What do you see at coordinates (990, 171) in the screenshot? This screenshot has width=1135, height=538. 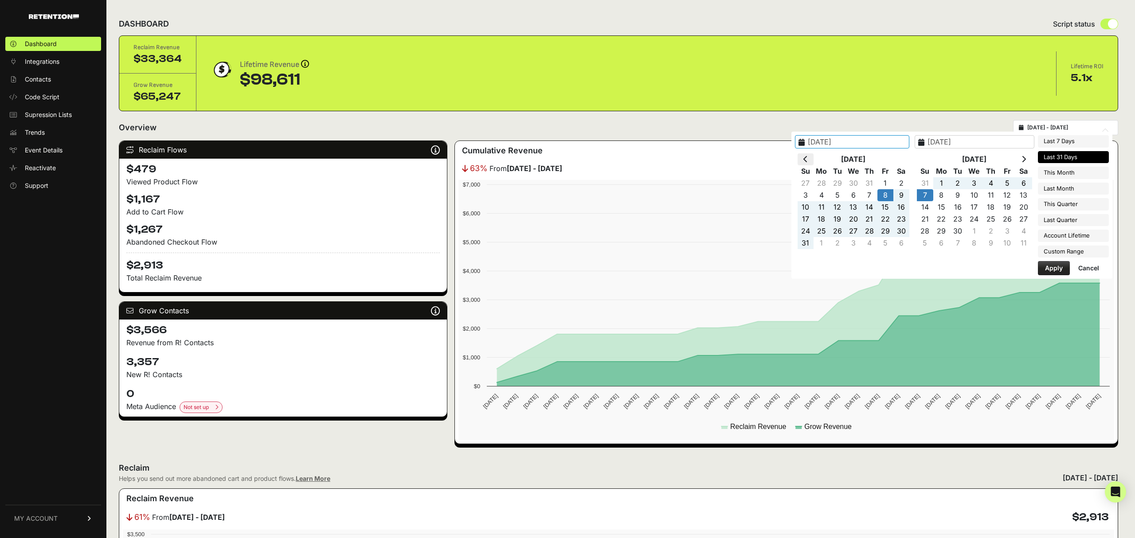 I see `th: Th` at bounding box center [990, 171].